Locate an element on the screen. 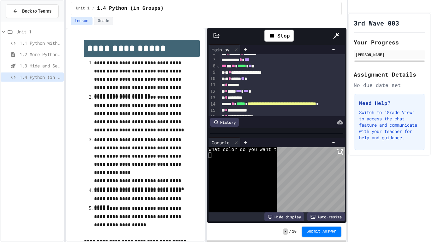  button: Back to Teams is located at coordinates (32, 11).